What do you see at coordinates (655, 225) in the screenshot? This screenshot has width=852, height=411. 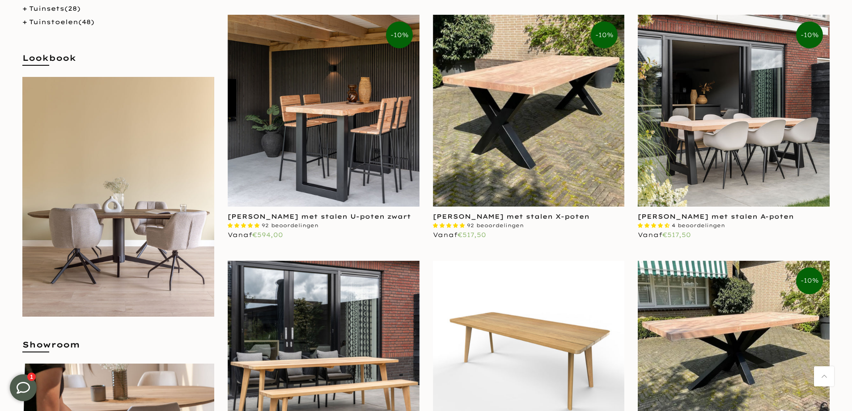 I see `span: 4.50 stars` at bounding box center [655, 225].